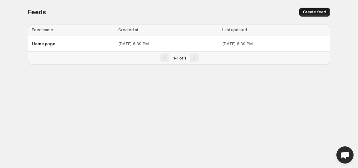 The image size is (358, 168). I want to click on span: Home page, so click(44, 44).